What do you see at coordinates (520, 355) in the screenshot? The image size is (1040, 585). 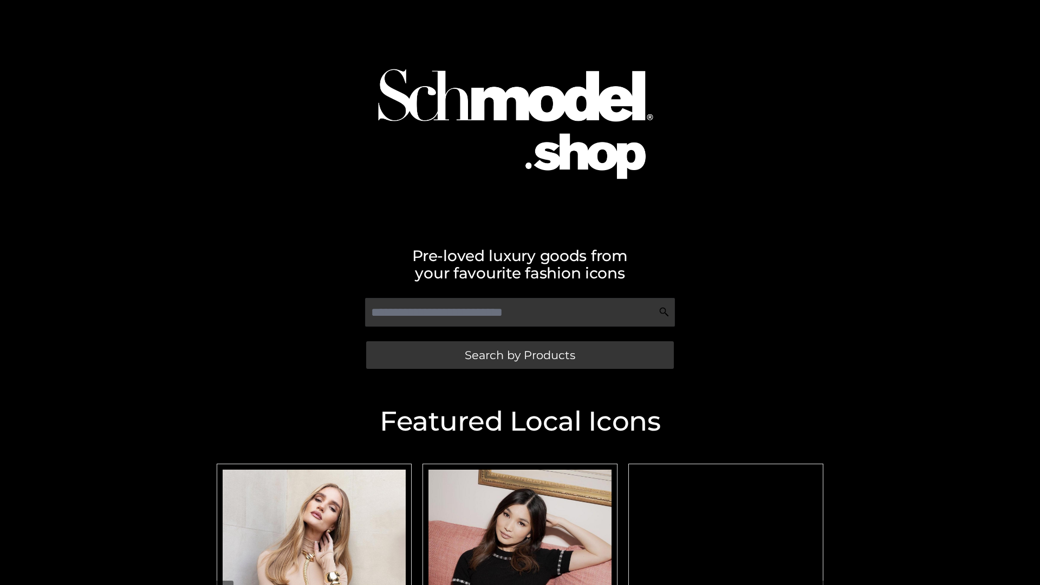 I see `span: Search by Products` at bounding box center [520, 355].